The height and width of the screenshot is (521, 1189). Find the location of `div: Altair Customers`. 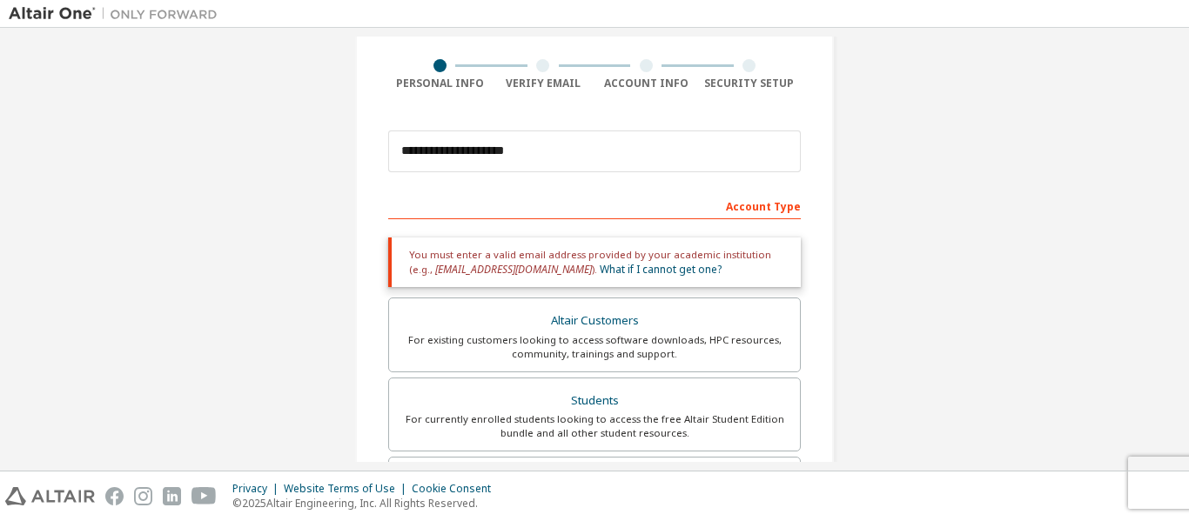

div: Altair Customers is located at coordinates (595, 321).